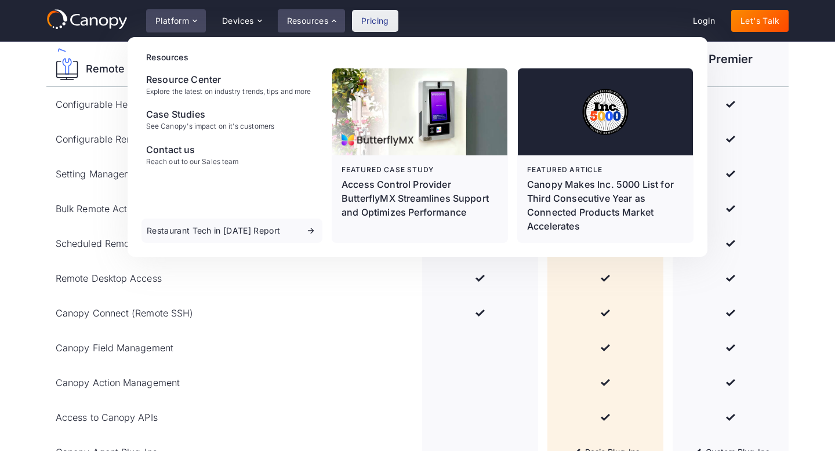 Image resolution: width=835 pixels, height=451 pixels. What do you see at coordinates (210, 126) in the screenshot?
I see `div: See Canopy's impact on it's customers` at bounding box center [210, 126].